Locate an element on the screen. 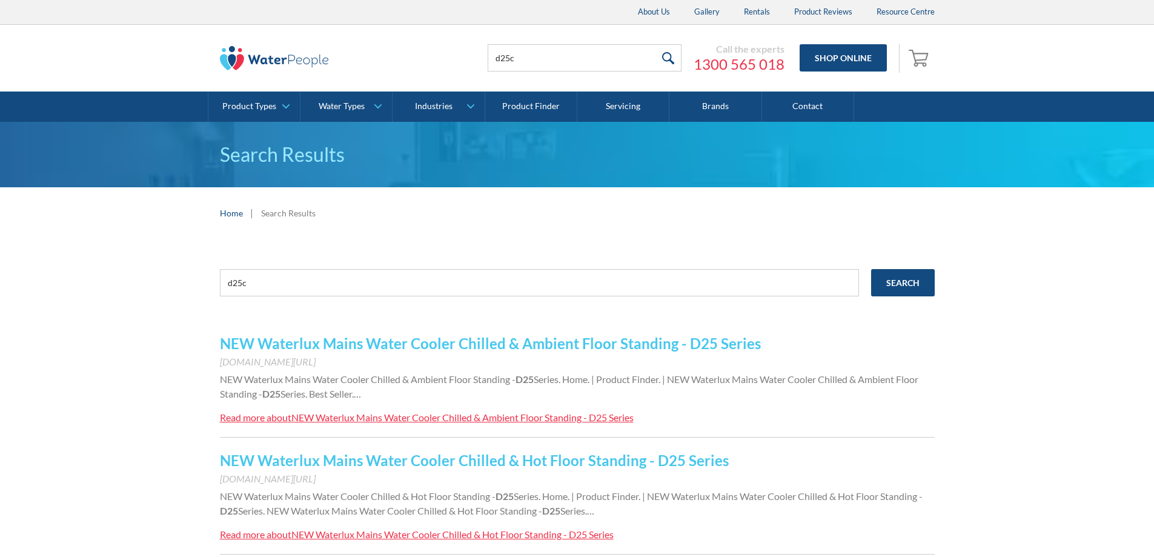 The image size is (1154, 557). span: Series. Home. | Product Finder. | NEW Waterlux Mains Water Cooler Chilled & Hot Floor Standing - is located at coordinates (718, 496).